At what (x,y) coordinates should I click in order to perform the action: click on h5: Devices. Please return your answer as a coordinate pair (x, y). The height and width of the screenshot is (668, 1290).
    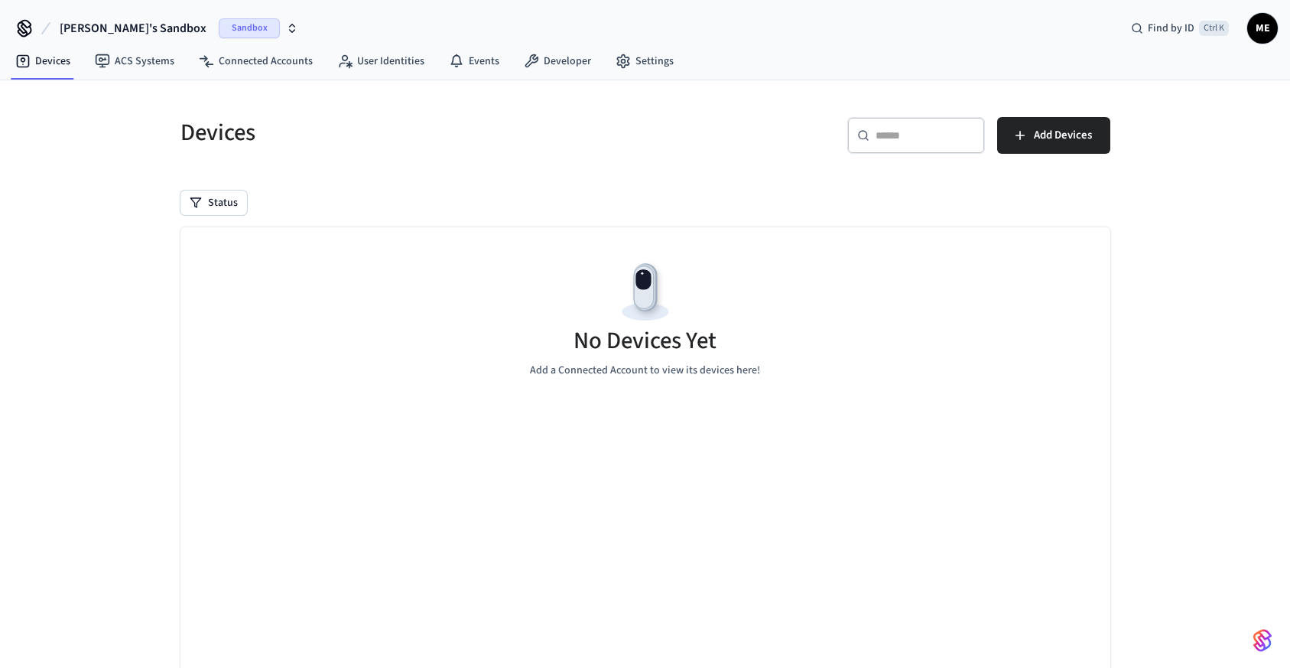
    Looking at the image, I should click on (408, 132).